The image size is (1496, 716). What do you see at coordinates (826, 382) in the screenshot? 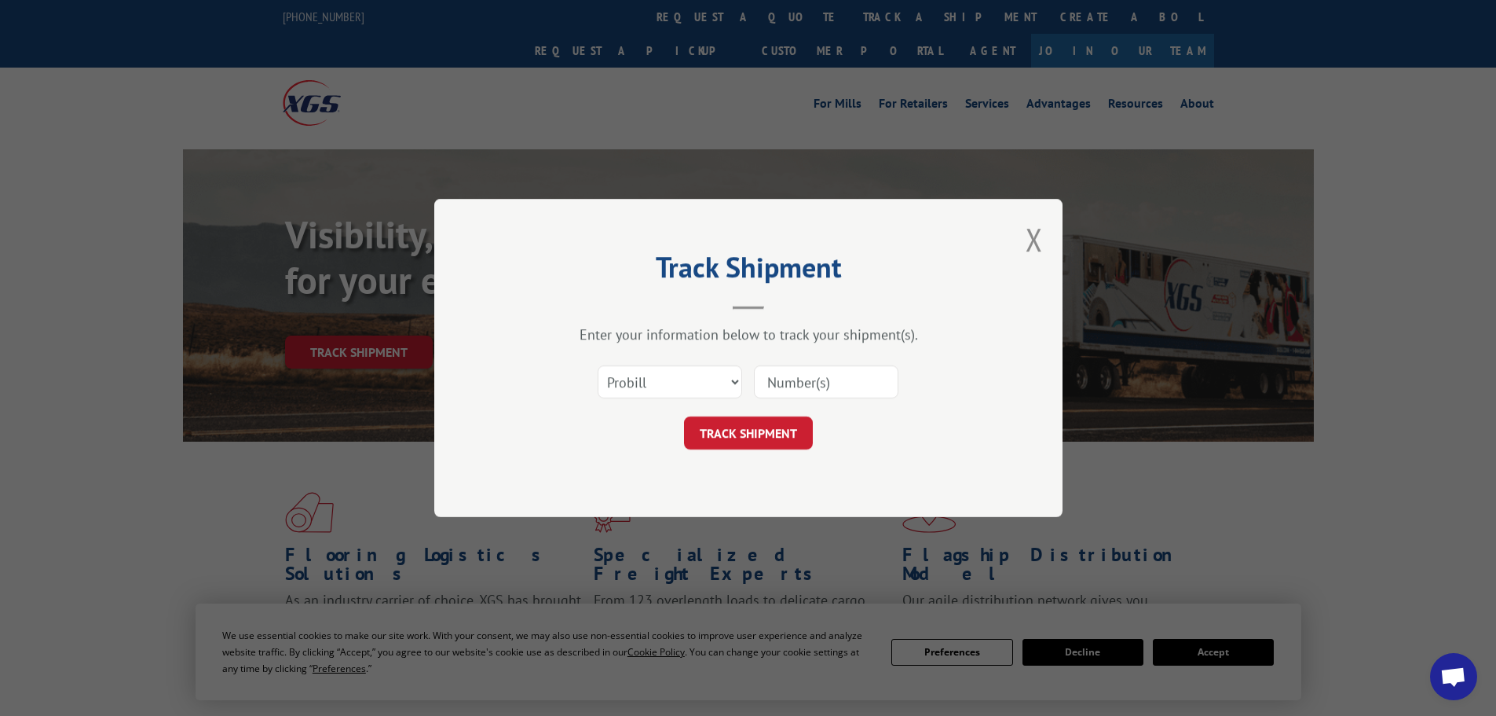
I see `input: Number(s)` at bounding box center [826, 382].